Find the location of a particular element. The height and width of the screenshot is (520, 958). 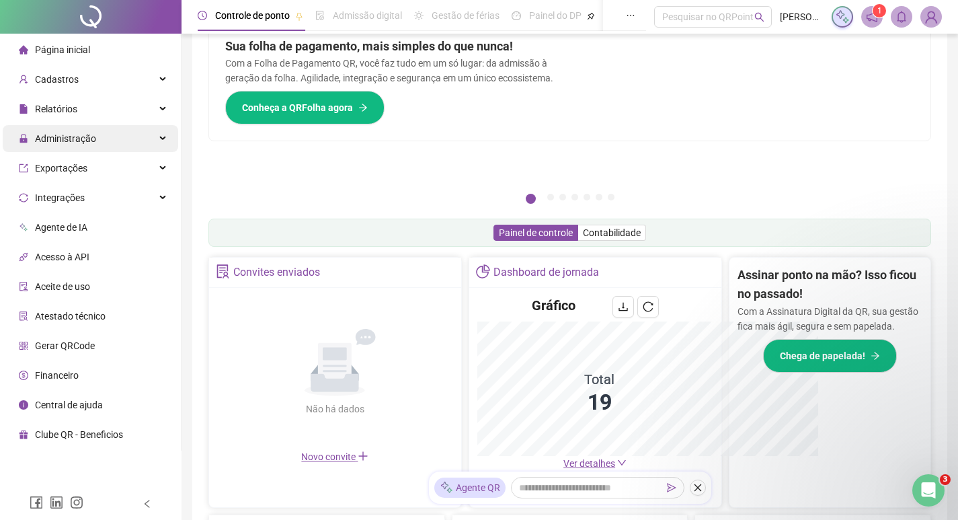

span: export is located at coordinates (24, 168).